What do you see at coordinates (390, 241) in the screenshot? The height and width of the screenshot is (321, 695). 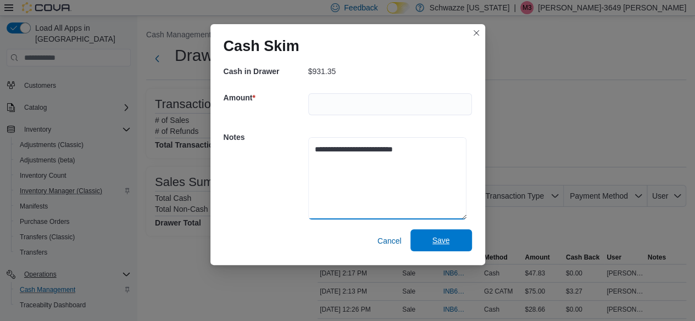 I see `span: Cancel` at bounding box center [390, 241].